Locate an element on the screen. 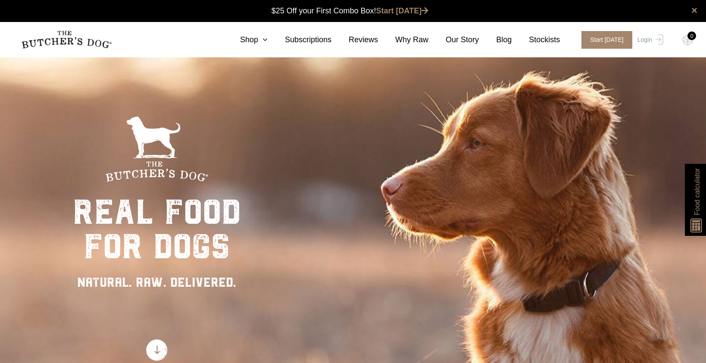  a: Login is located at coordinates (649, 40).